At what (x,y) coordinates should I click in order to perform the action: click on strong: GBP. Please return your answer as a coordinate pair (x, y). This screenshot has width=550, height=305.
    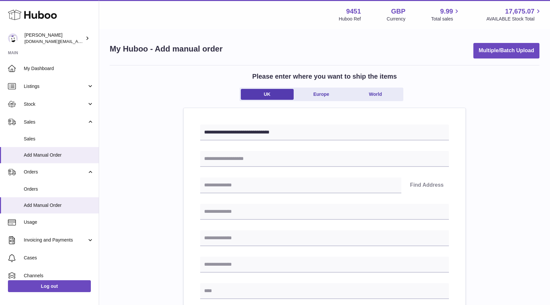
    Looking at the image, I should click on (398, 11).